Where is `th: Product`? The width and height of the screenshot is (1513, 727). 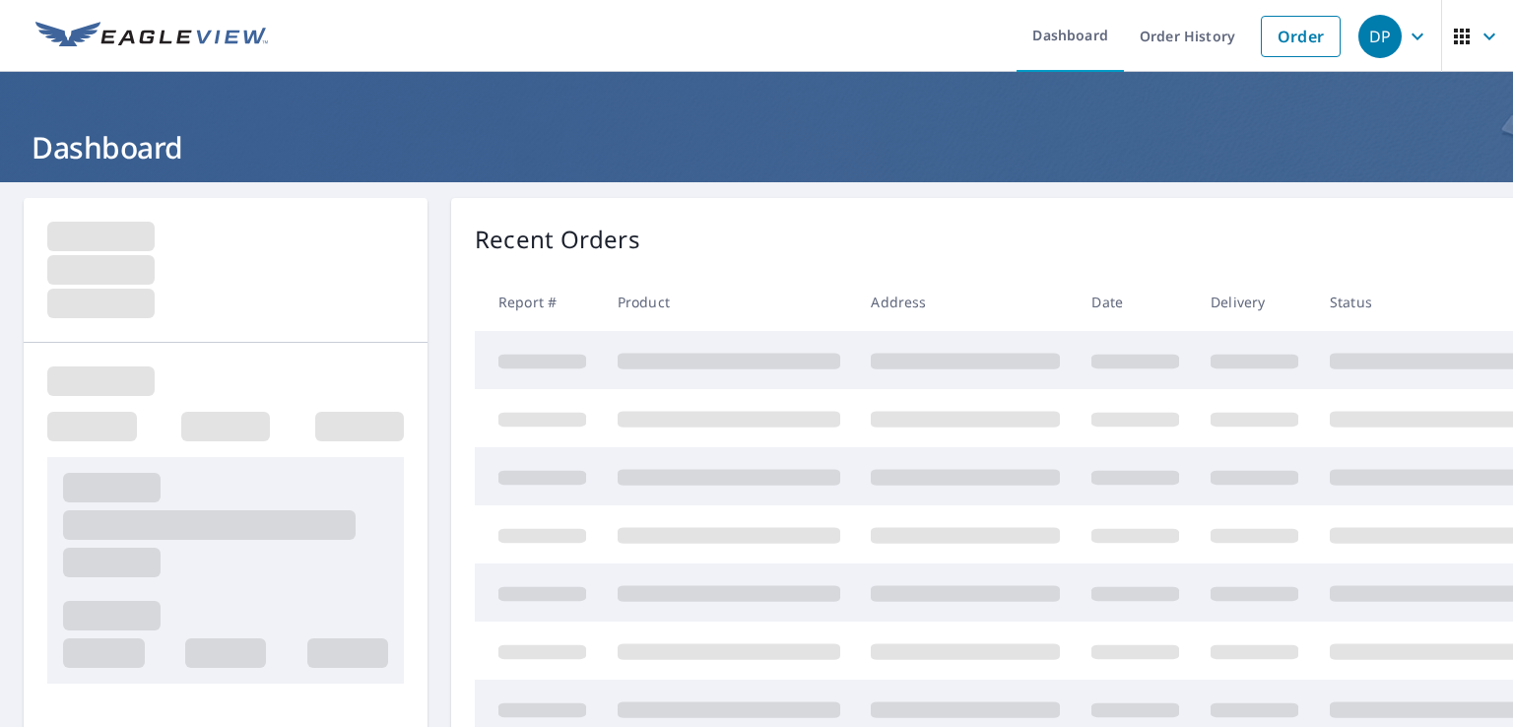 th: Product is located at coordinates (729, 302).